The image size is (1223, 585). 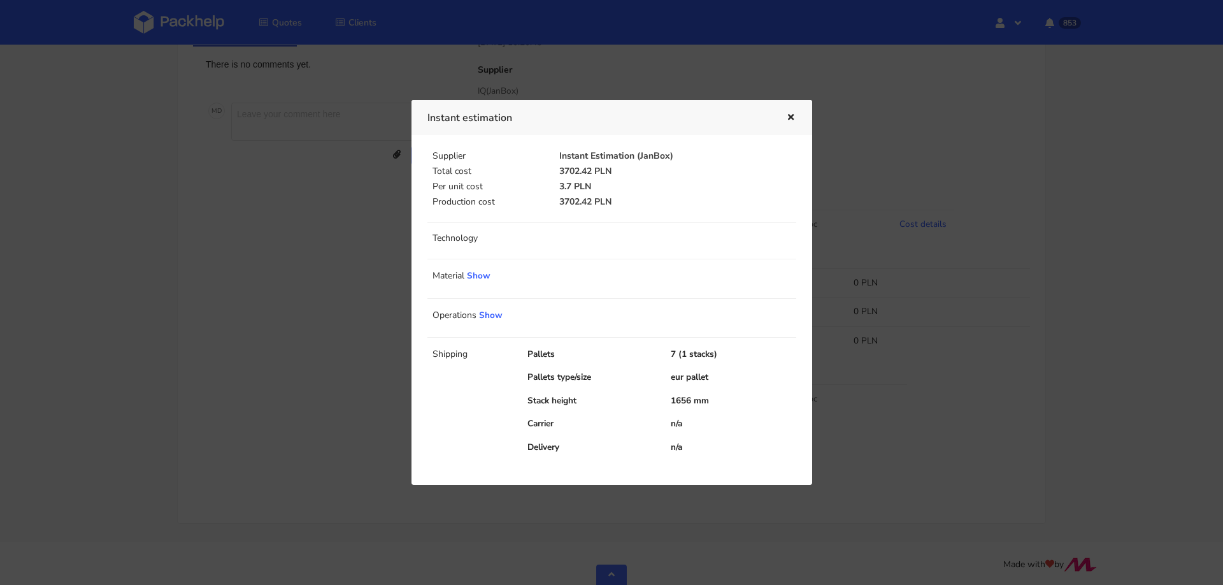 What do you see at coordinates (448, 275) in the screenshot?
I see `span: Material` at bounding box center [448, 275].